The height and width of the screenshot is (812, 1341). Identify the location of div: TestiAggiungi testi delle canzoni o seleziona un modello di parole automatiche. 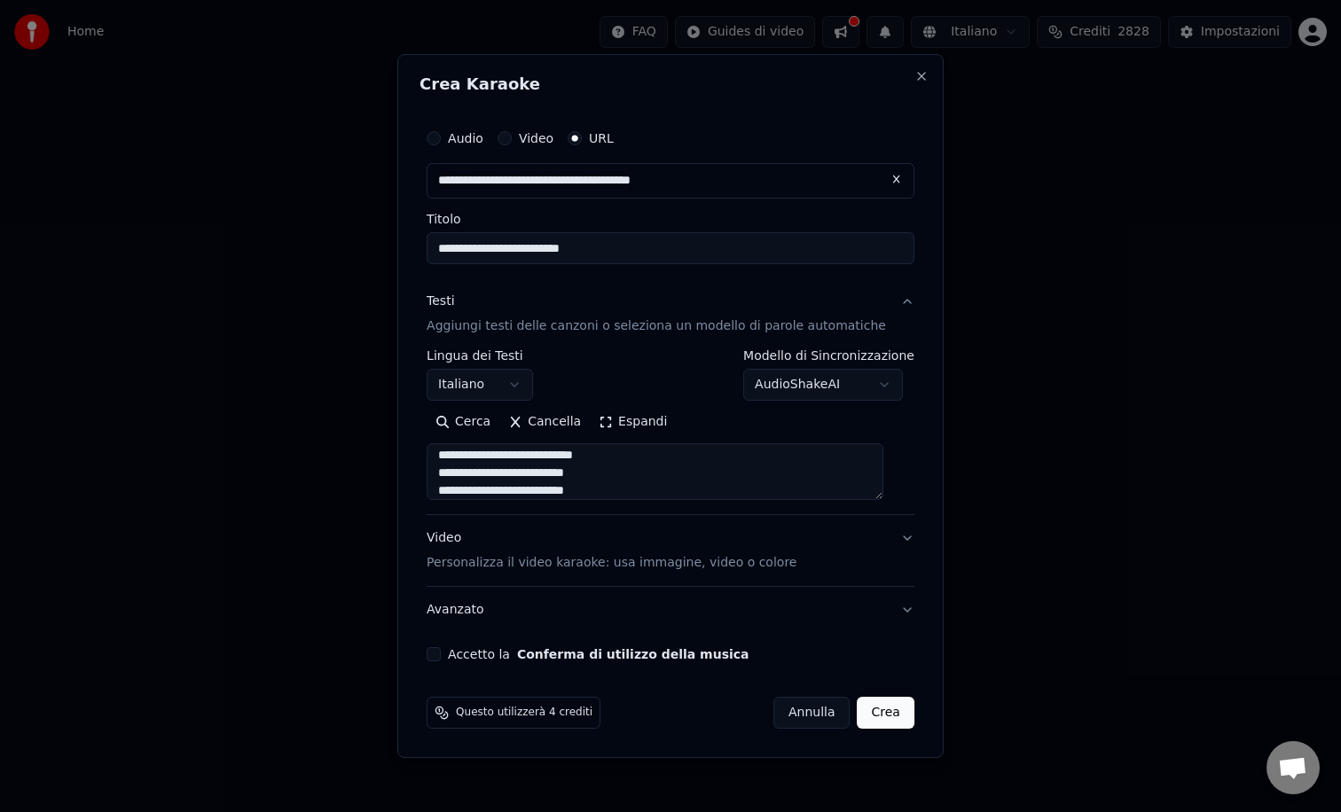
(670, 432).